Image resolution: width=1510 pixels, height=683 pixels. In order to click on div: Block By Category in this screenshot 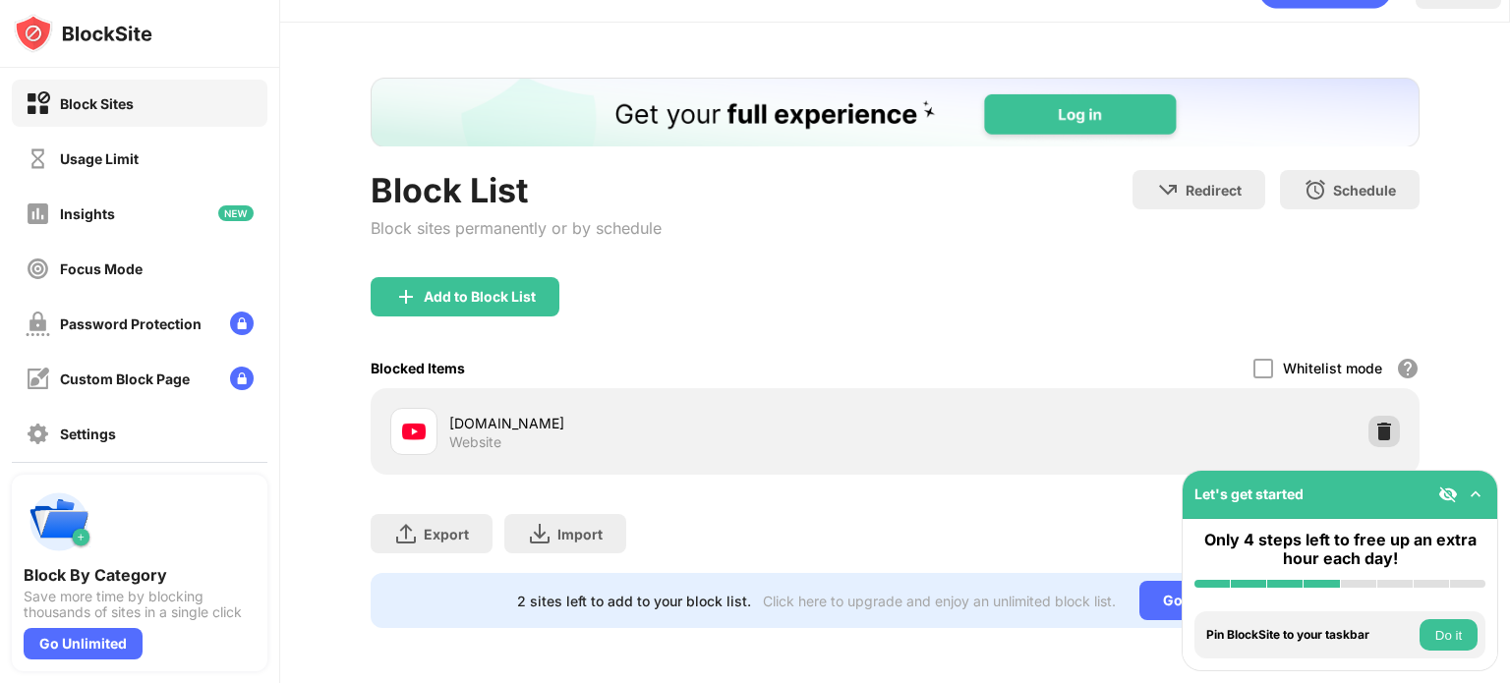, I will do `click(140, 575)`.